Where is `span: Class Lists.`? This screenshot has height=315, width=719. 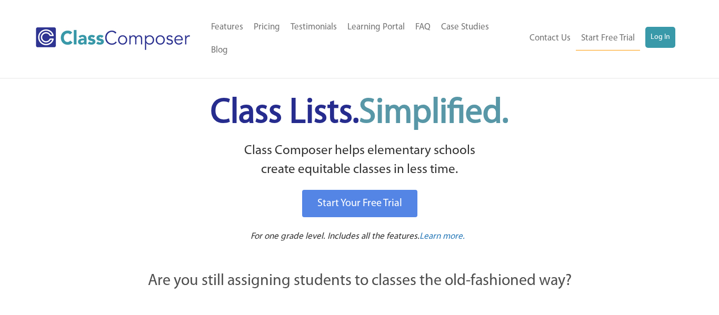 span: Class Lists. is located at coordinates (360, 113).